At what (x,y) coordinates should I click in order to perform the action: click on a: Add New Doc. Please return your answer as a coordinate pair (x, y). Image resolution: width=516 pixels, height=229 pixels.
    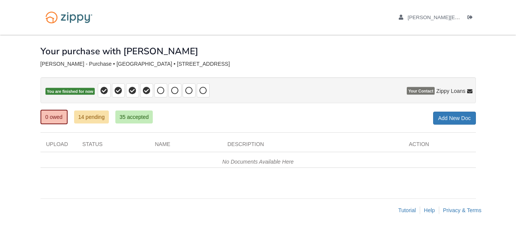
    Looking at the image, I should click on (454, 118).